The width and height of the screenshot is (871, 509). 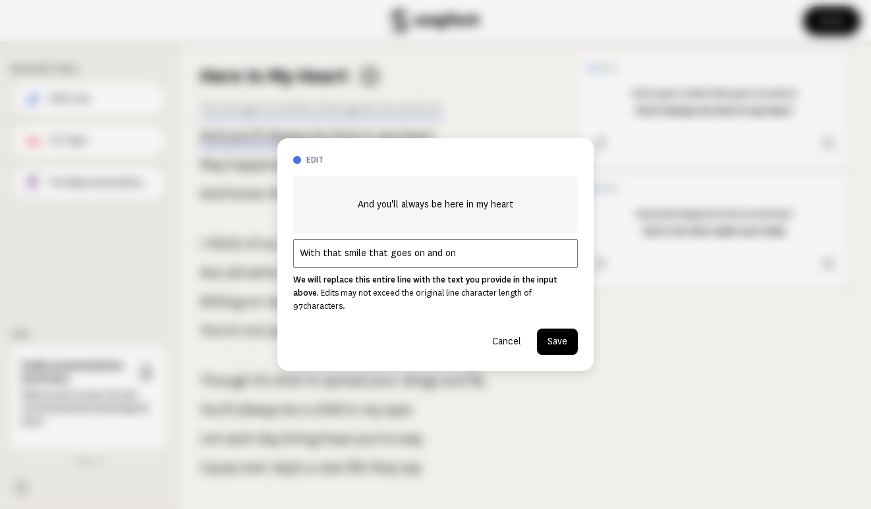 I want to click on span: And you'll always be here in my heart, so click(x=435, y=205).